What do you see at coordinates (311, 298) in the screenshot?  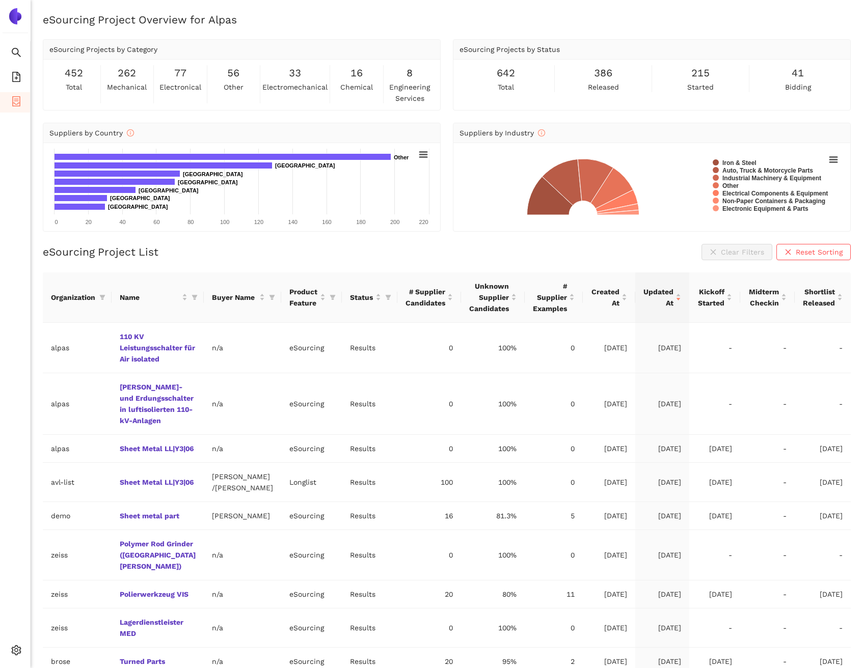 I see `th: this column's title is Product Feature,this column is sortable` at bounding box center [311, 298].